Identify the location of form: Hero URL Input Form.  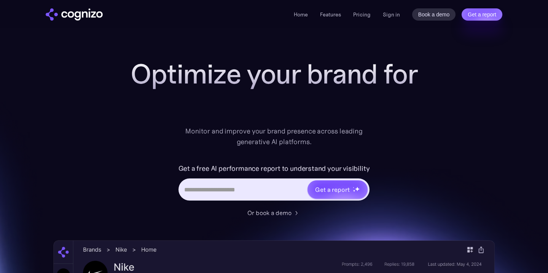
(274, 183).